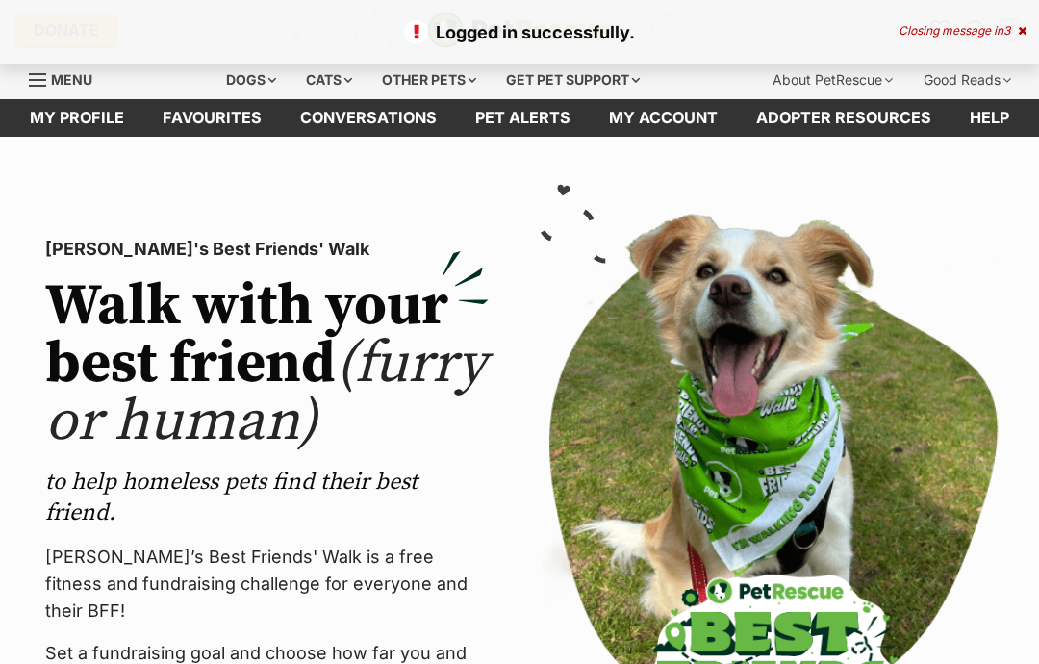 The width and height of the screenshot is (1039, 664). What do you see at coordinates (989, 117) in the screenshot?
I see `a: Help` at bounding box center [989, 117].